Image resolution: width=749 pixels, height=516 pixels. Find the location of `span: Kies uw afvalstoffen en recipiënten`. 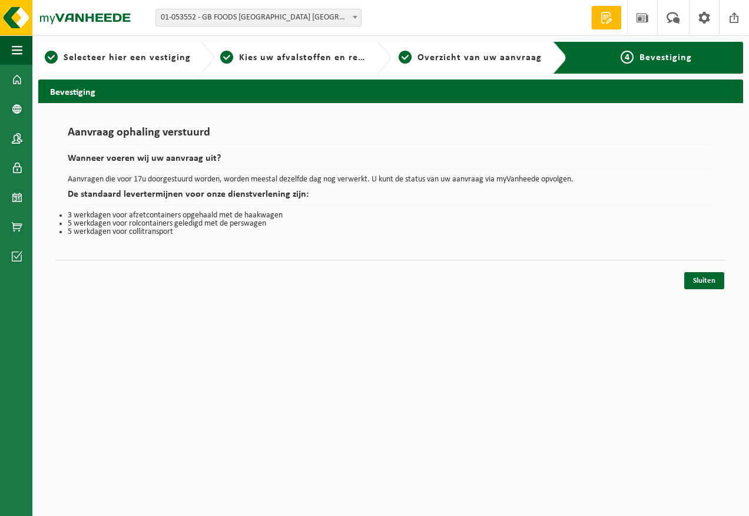

span: Kies uw afvalstoffen en recipiënten is located at coordinates (320, 58).